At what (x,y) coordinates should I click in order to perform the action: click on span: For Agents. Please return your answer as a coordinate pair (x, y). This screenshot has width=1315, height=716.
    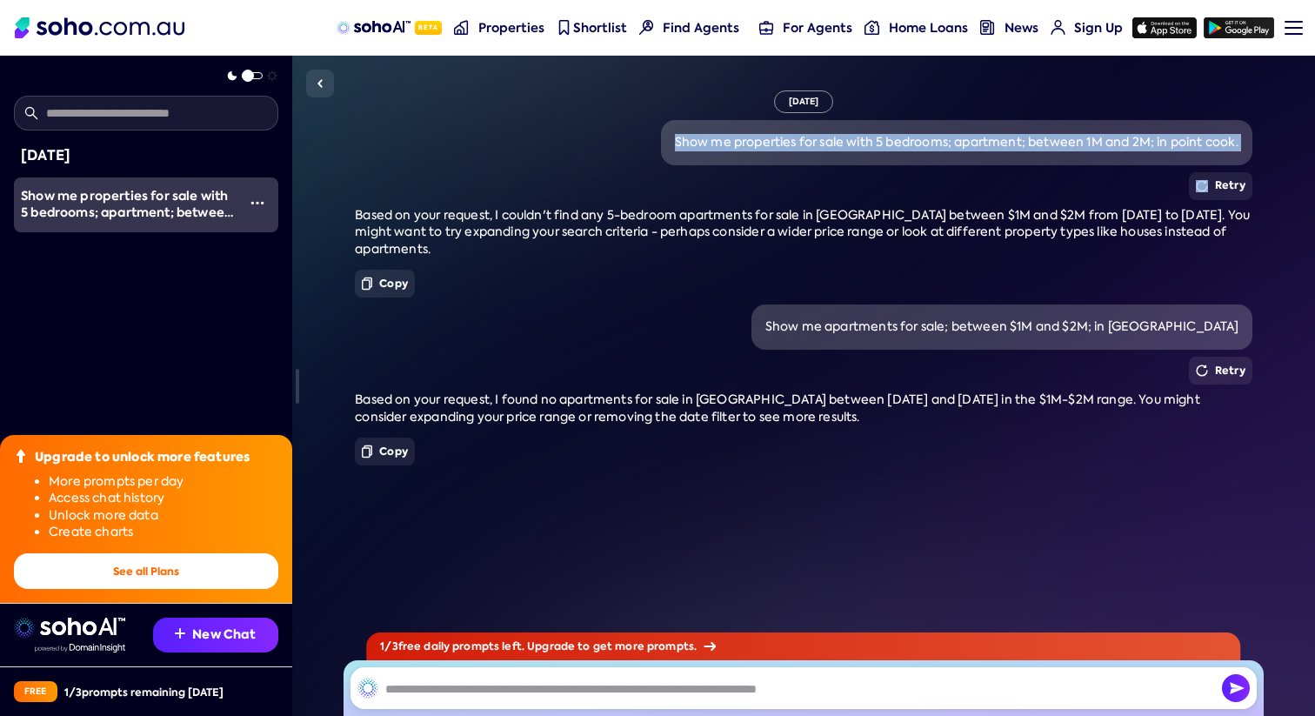
    Looking at the image, I should click on (817, 28).